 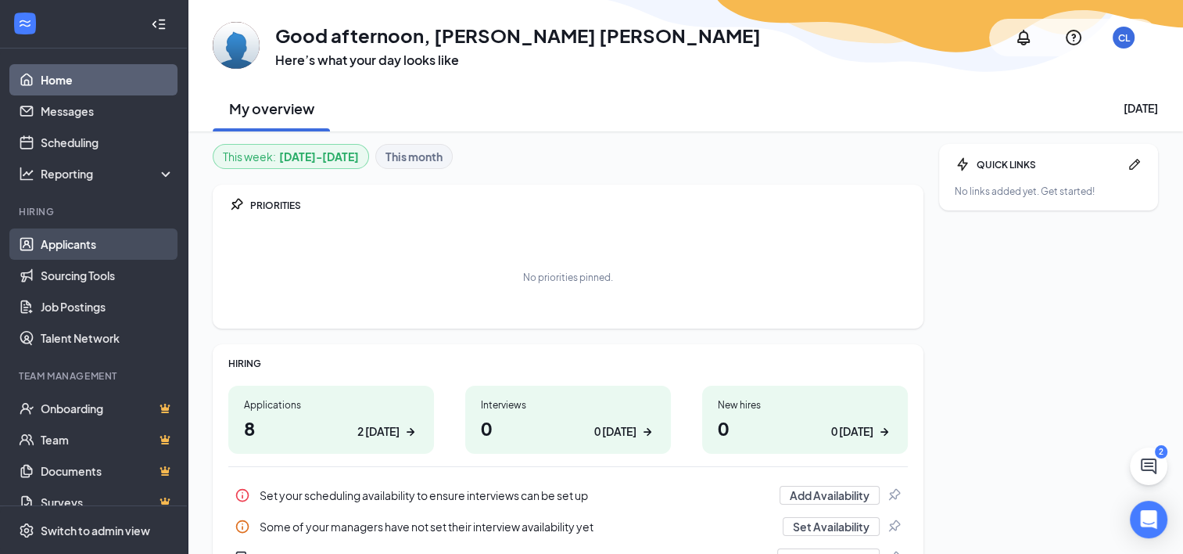 What do you see at coordinates (1074, 38) in the screenshot?
I see `svg: QuestionInfo` at bounding box center [1074, 38].